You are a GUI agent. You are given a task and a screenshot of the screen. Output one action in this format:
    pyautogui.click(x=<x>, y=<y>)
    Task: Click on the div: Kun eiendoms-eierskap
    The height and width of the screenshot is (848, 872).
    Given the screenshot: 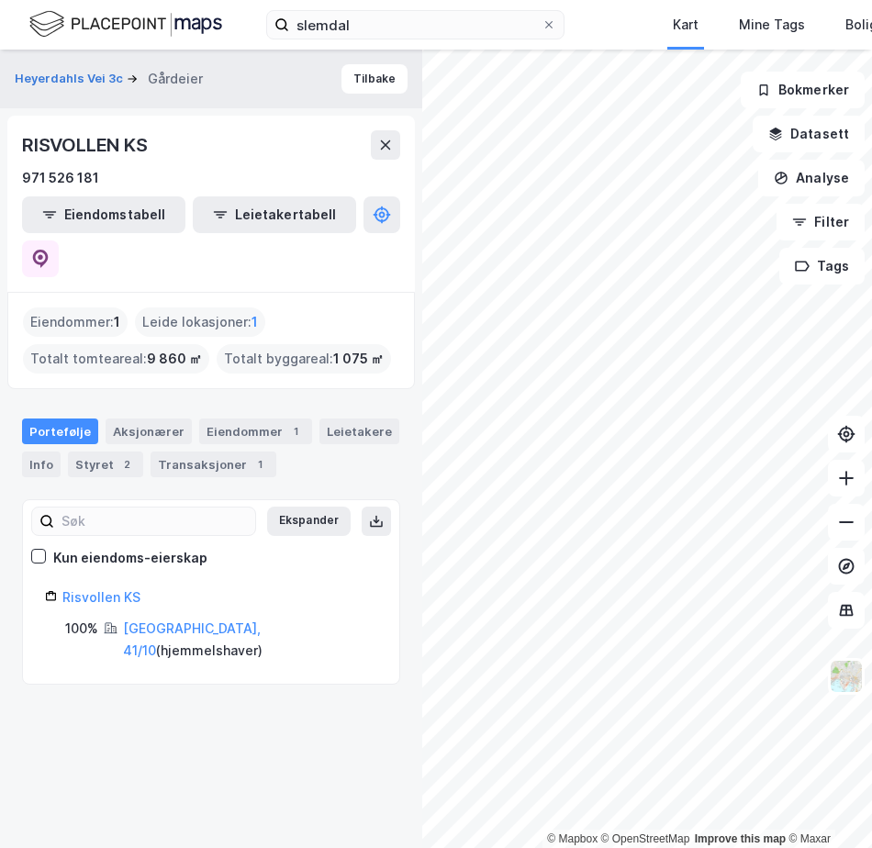 What is the action you would take?
    pyautogui.click(x=130, y=558)
    